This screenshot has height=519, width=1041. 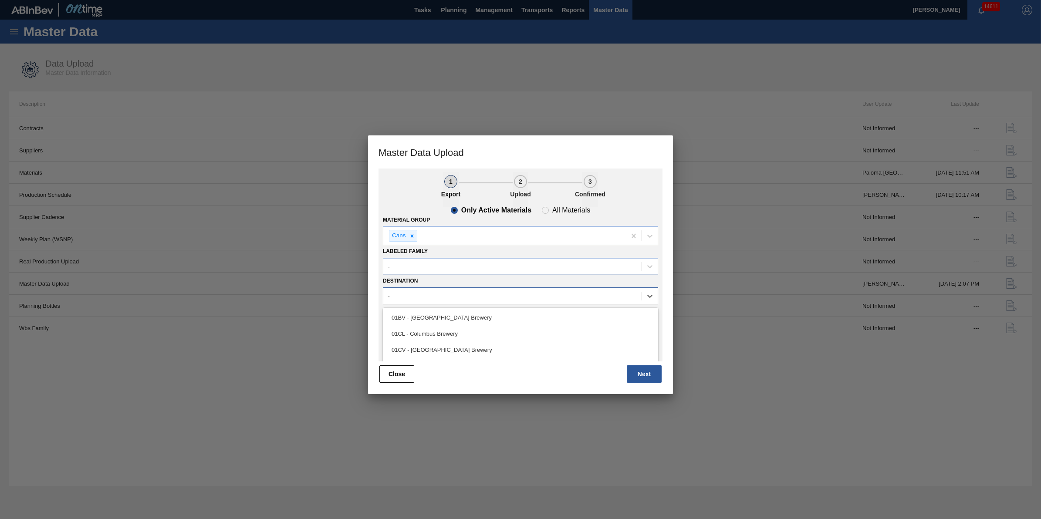 What do you see at coordinates (405, 251) in the screenshot?
I see `label: Labeled Family` at bounding box center [405, 251].